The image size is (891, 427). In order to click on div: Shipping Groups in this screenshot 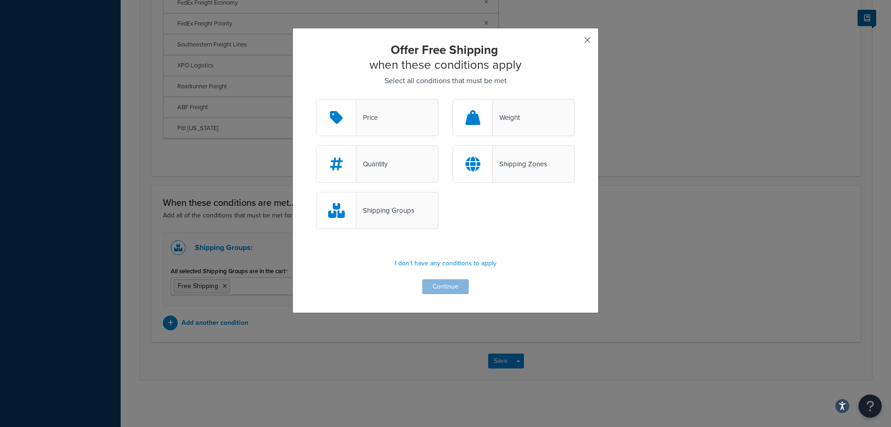, I will do `click(385, 210)`.